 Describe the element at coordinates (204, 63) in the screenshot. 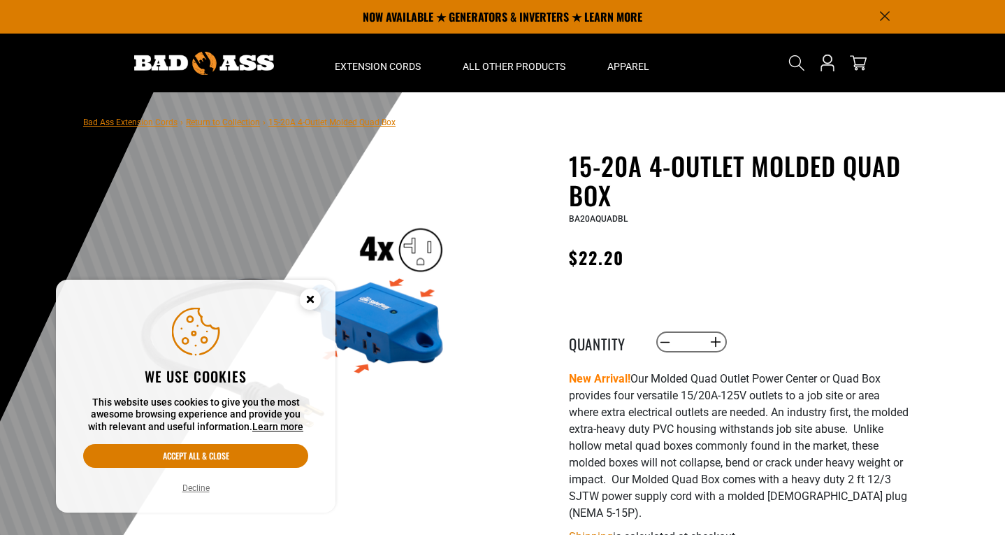

I see `img: Bad Ass Extension Cords` at that location.